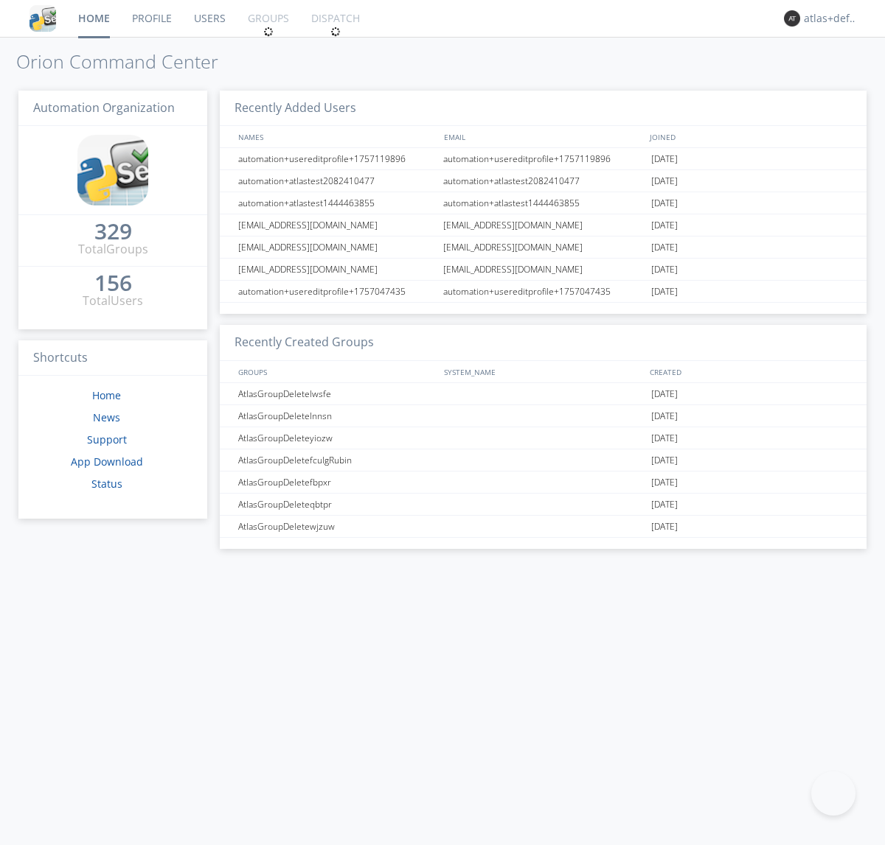 This screenshot has width=885, height=845. Describe the element at coordinates (107, 484) in the screenshot. I see `a: Status` at that location.